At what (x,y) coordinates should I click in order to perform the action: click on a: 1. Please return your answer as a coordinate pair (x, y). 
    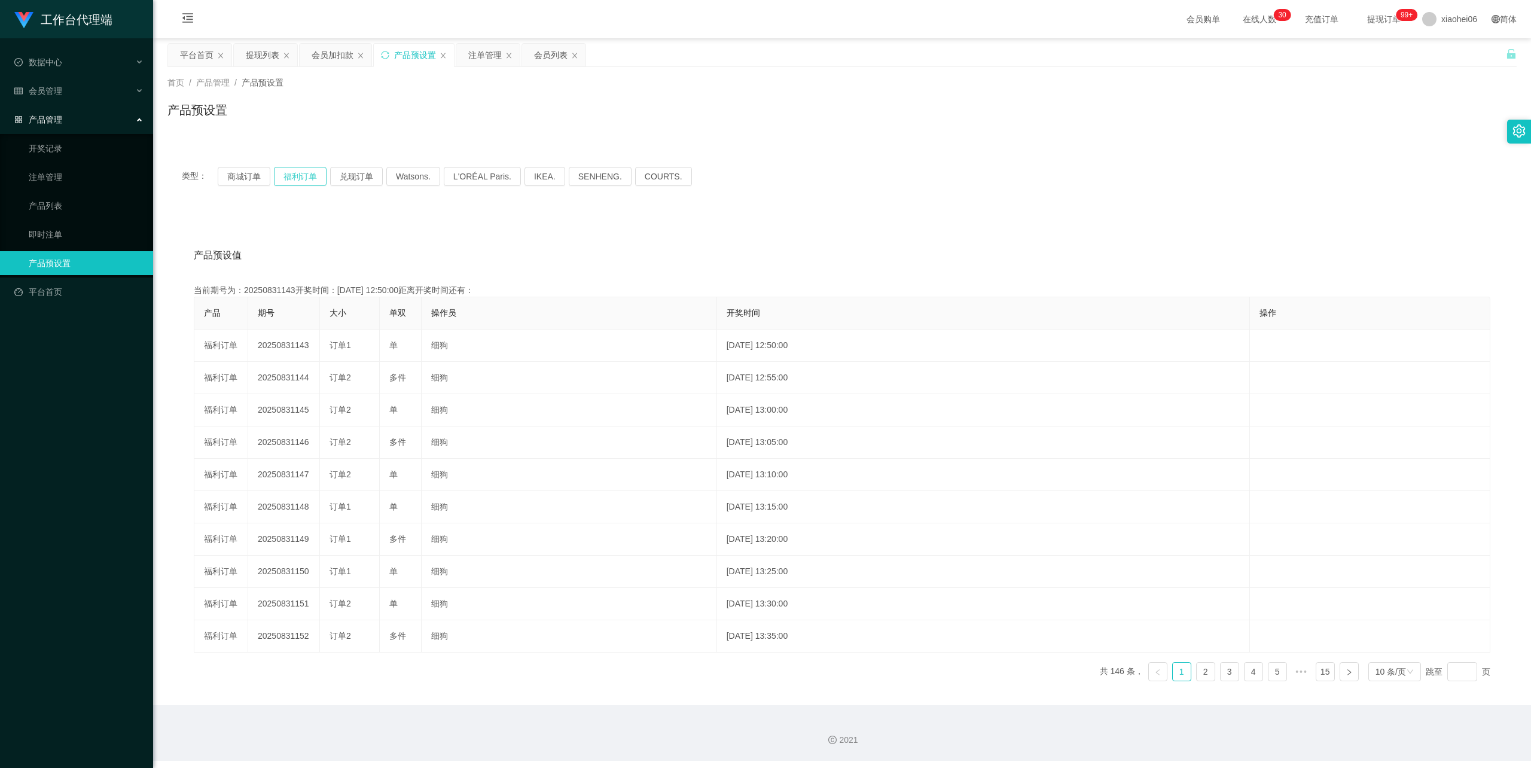
    Looking at the image, I should click on (1181, 671).